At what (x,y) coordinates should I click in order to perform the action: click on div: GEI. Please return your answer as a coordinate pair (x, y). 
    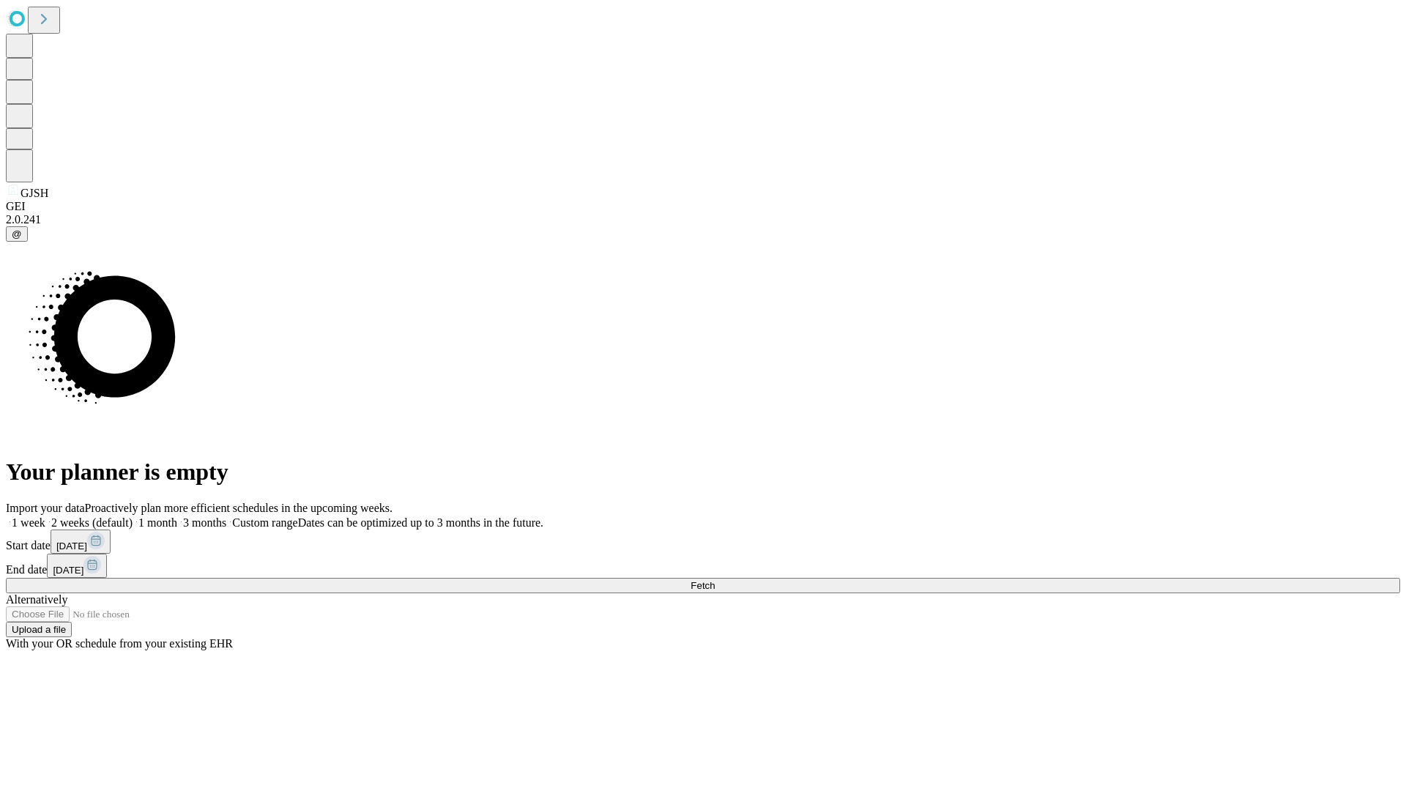
    Looking at the image, I should click on (703, 207).